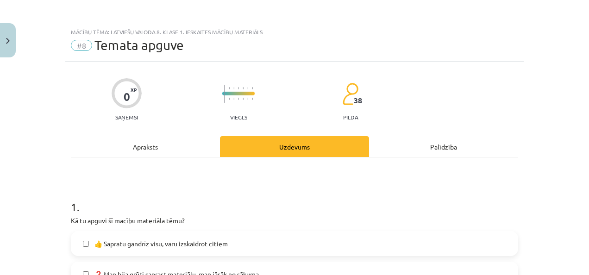 The image size is (589, 275). Describe the element at coordinates (295, 221) in the screenshot. I see `p: Kā tu apguvi šī macību materiāla tēmu?` at that location.